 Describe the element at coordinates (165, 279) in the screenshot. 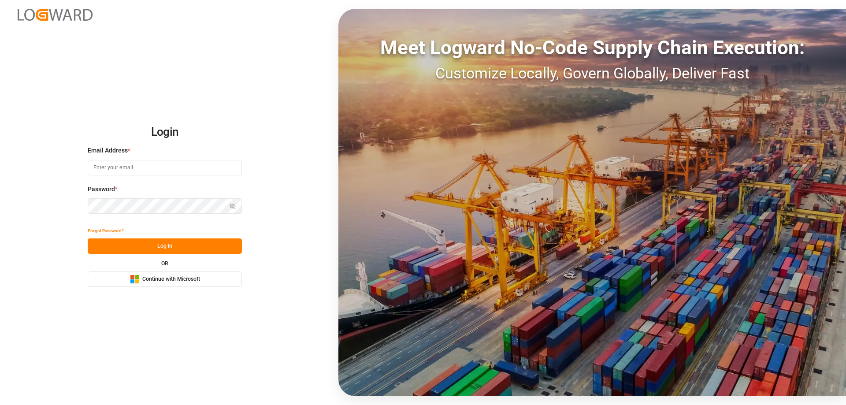

I see `button: Continue with Microsoft` at that location.